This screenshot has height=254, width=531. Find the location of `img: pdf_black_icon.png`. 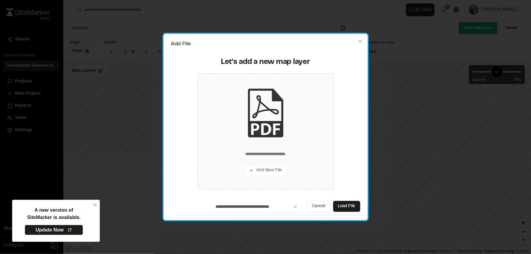

img: pdf_black_icon.png is located at coordinates (266, 113).